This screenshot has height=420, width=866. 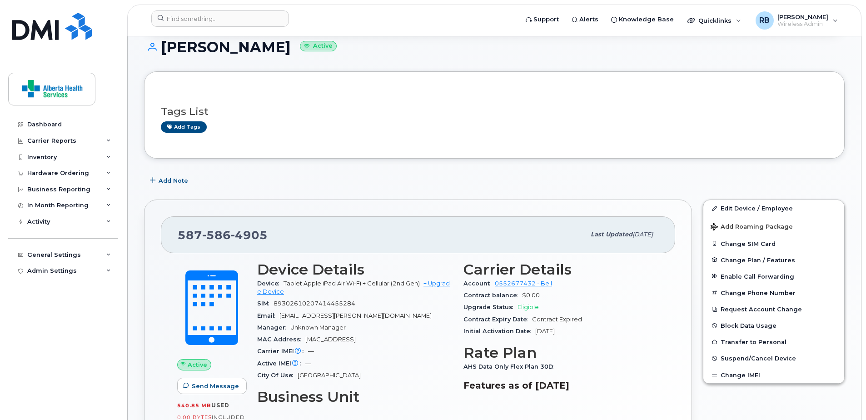 I want to click on span: 4905, so click(x=249, y=235).